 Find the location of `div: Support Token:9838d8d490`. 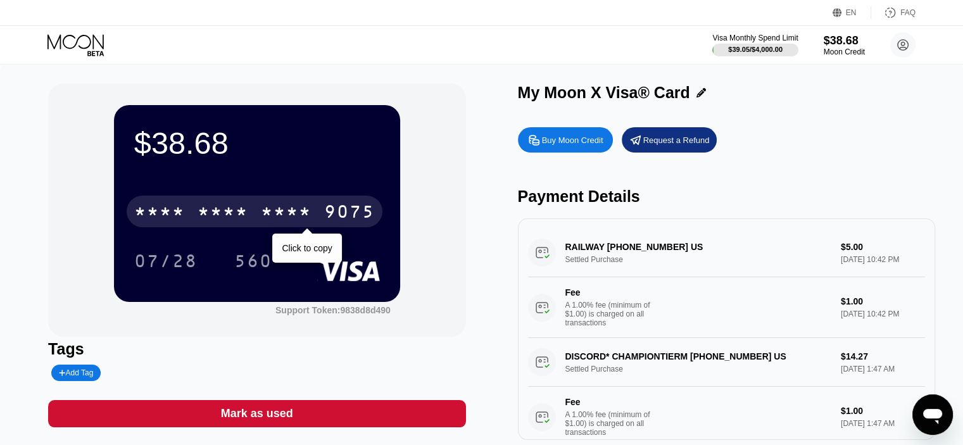

div: Support Token:9838d8d490 is located at coordinates (333, 310).